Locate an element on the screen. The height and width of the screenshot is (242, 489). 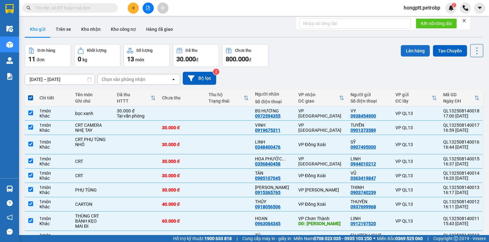
strong: 0708 023 035 - 0935 103 250 is located at coordinates (342, 239).